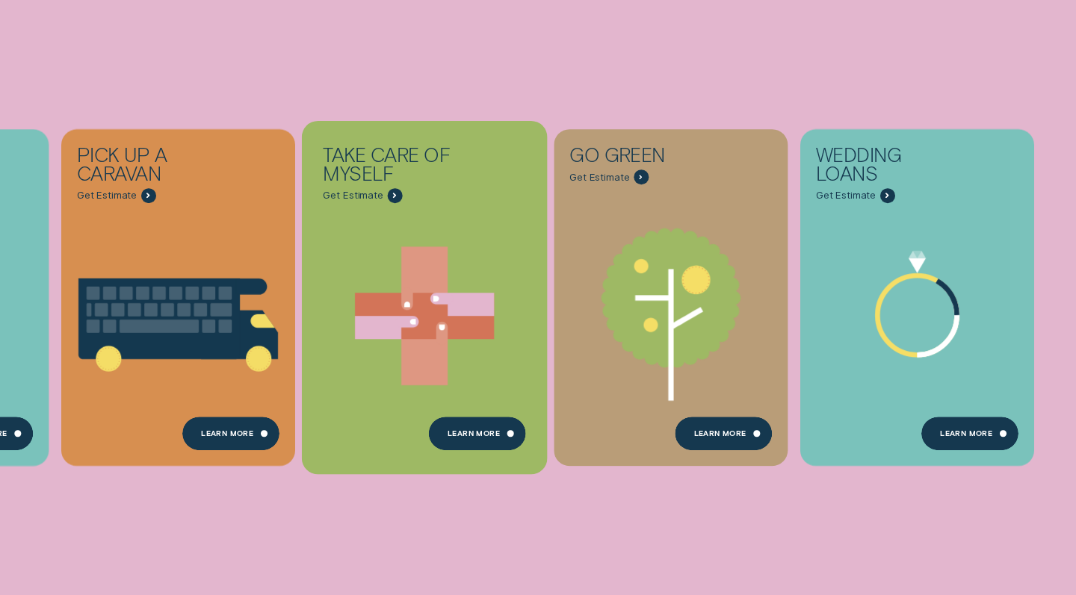 Image resolution: width=1076 pixels, height=595 pixels. What do you see at coordinates (424, 293) in the screenshot?
I see `a: Take care of myself - Learn more` at bounding box center [424, 293].